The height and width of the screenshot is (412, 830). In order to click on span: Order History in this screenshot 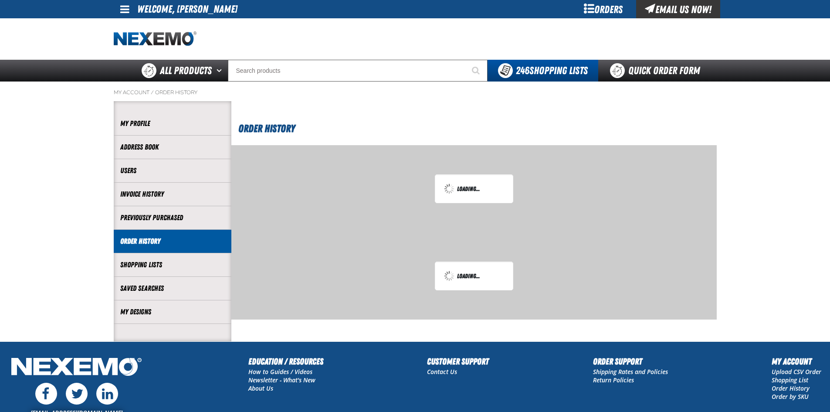, I will do `click(267, 129)`.